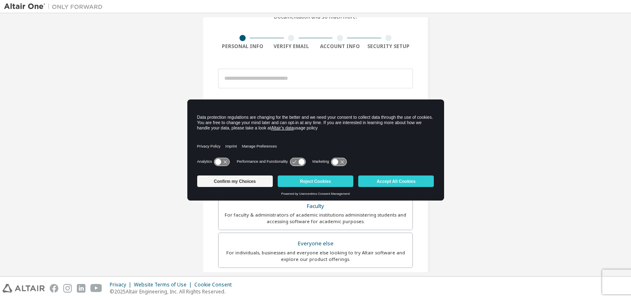 The width and height of the screenshot is (631, 300). What do you see at coordinates (173, 291) in the screenshot?
I see `p: © 2025 Altair Engineering, Inc. All Rights Reserved.` at bounding box center [173, 291].